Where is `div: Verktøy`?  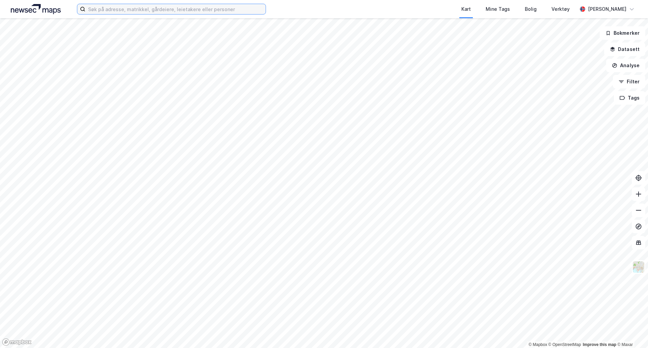
div: Verktøy is located at coordinates (560, 9).